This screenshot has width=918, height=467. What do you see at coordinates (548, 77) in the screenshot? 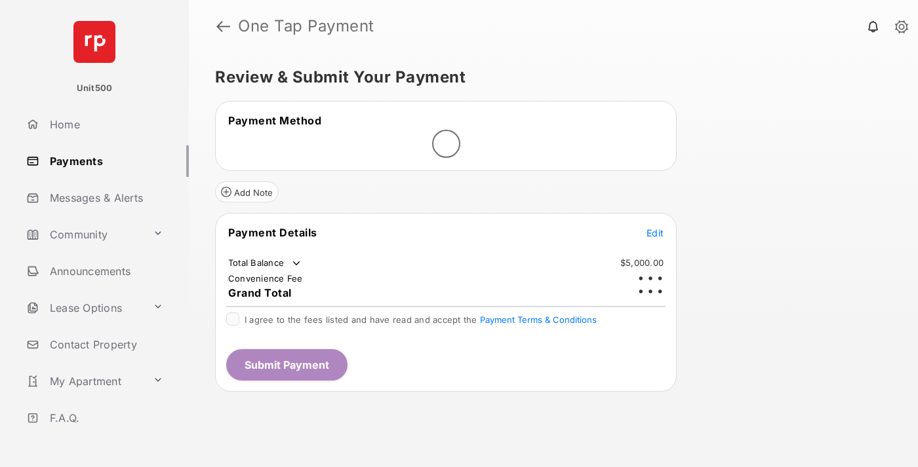
I see `h5: Review & Submit Your Payment` at bounding box center [548, 77].